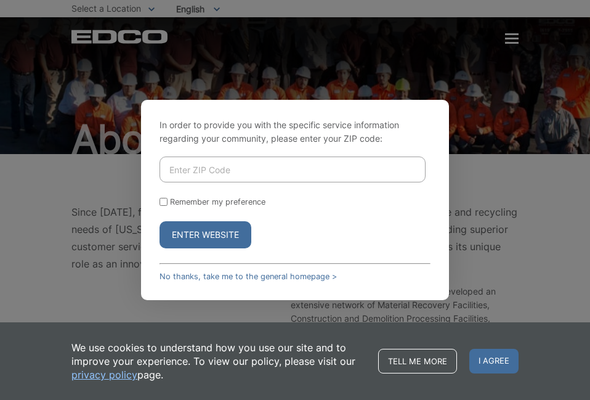 The width and height of the screenshot is (590, 400). What do you see at coordinates (205, 235) in the screenshot?
I see `button: Enter Website` at bounding box center [205, 235].